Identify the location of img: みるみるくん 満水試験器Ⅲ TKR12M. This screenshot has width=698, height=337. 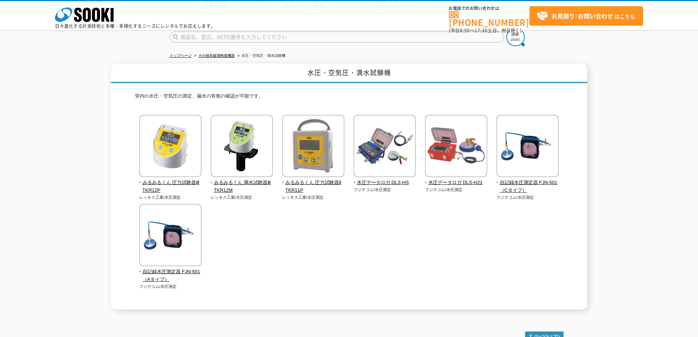
(242, 147).